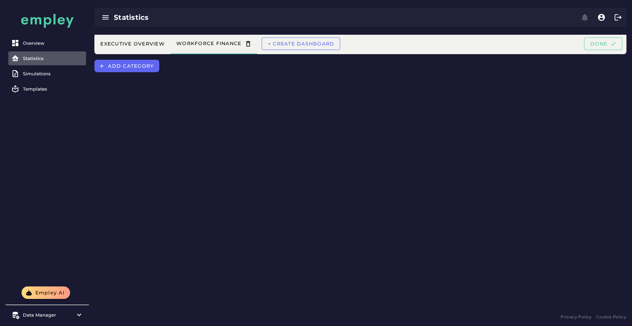 The height and width of the screenshot is (326, 632). I want to click on div: Workforce Finance, so click(214, 44).